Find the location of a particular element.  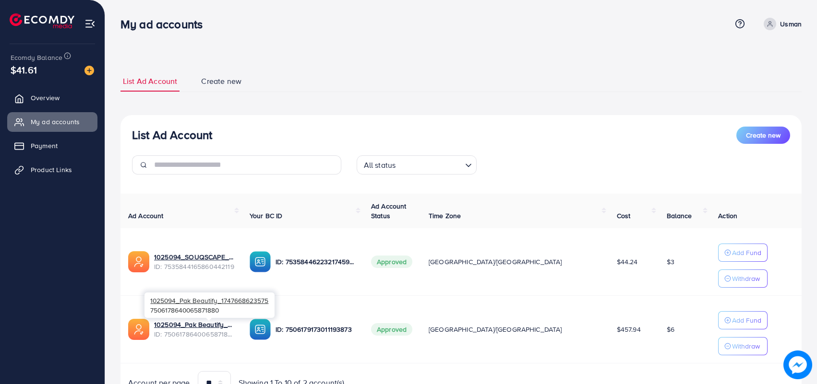

img: menu is located at coordinates (90, 24).